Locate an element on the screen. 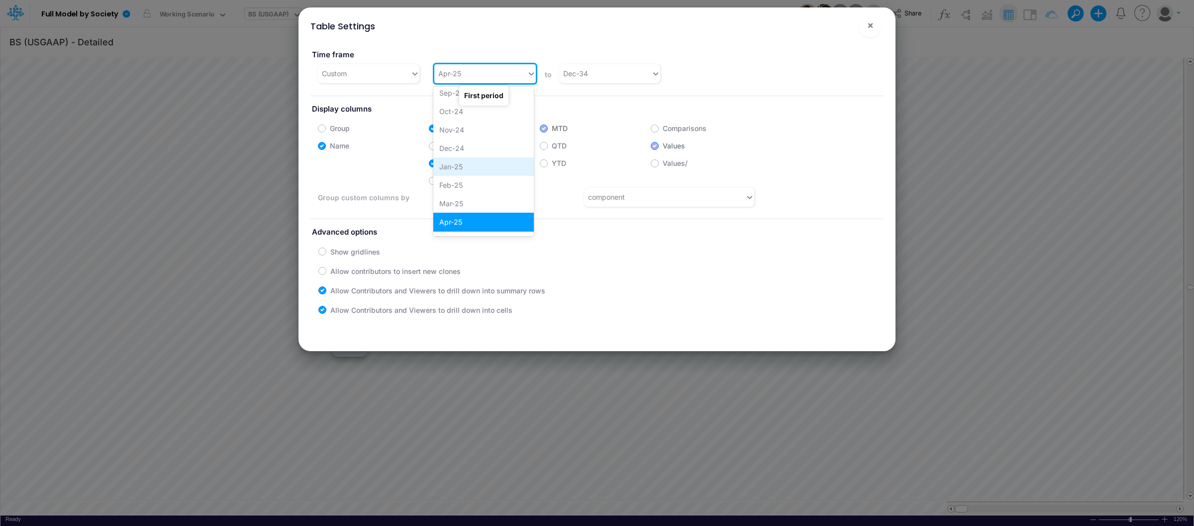 This screenshot has width=1194, height=526. label: MTD is located at coordinates (560, 128).